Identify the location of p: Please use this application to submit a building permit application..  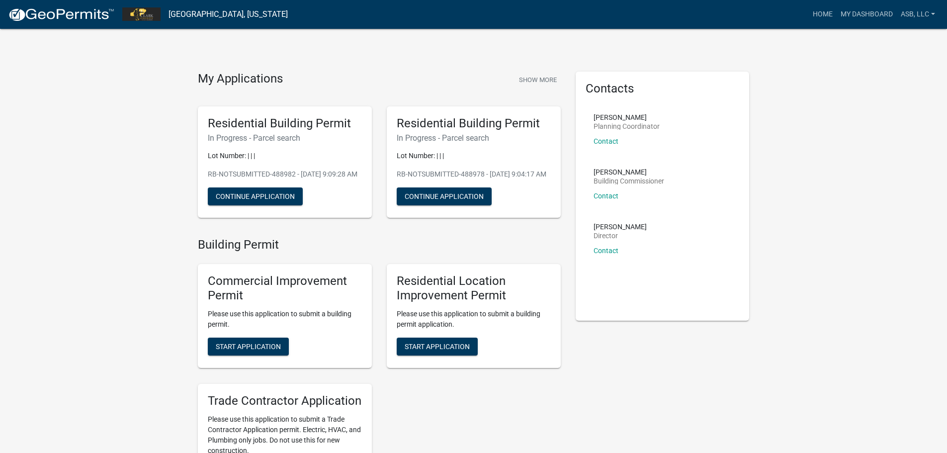
(474, 319).